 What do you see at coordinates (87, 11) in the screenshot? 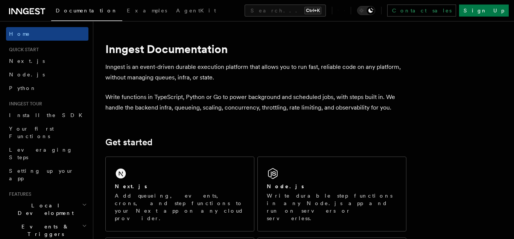
I see `span: Documentation` at bounding box center [87, 11].